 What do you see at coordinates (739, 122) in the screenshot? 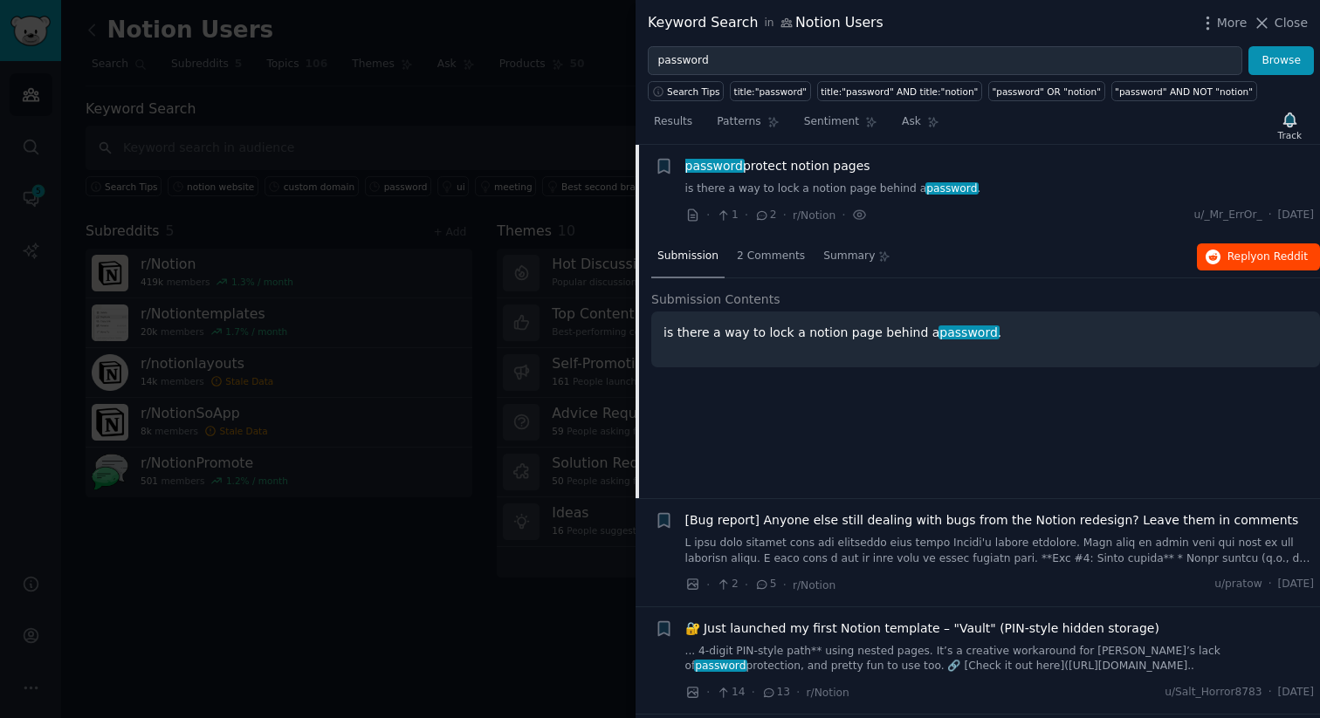
I see `span: Patterns` at bounding box center [739, 122].